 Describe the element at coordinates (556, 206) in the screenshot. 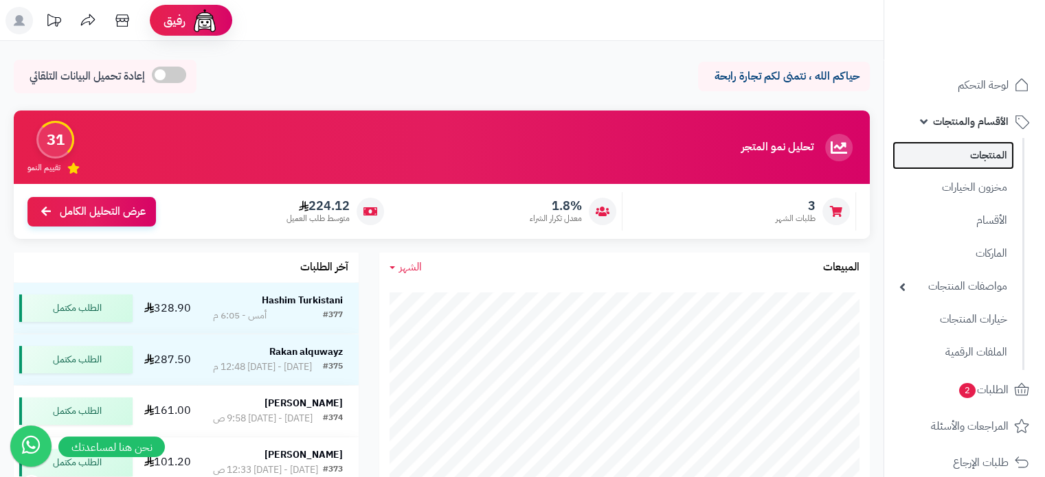

I see `span: 1.8%` at that location.